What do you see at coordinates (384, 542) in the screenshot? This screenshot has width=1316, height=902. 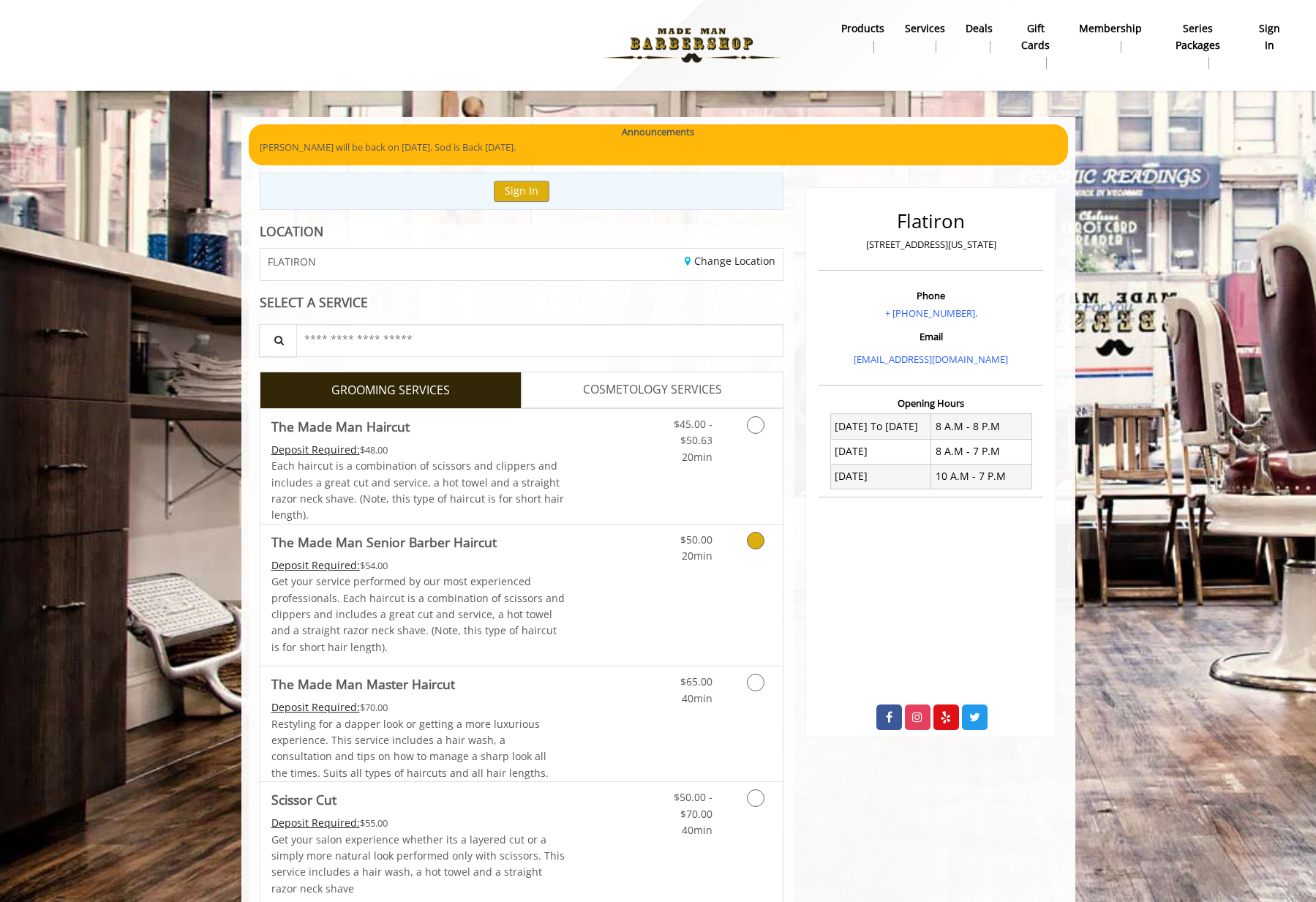 I see `b: The Made Man Senior Barber Haircut` at bounding box center [384, 542].